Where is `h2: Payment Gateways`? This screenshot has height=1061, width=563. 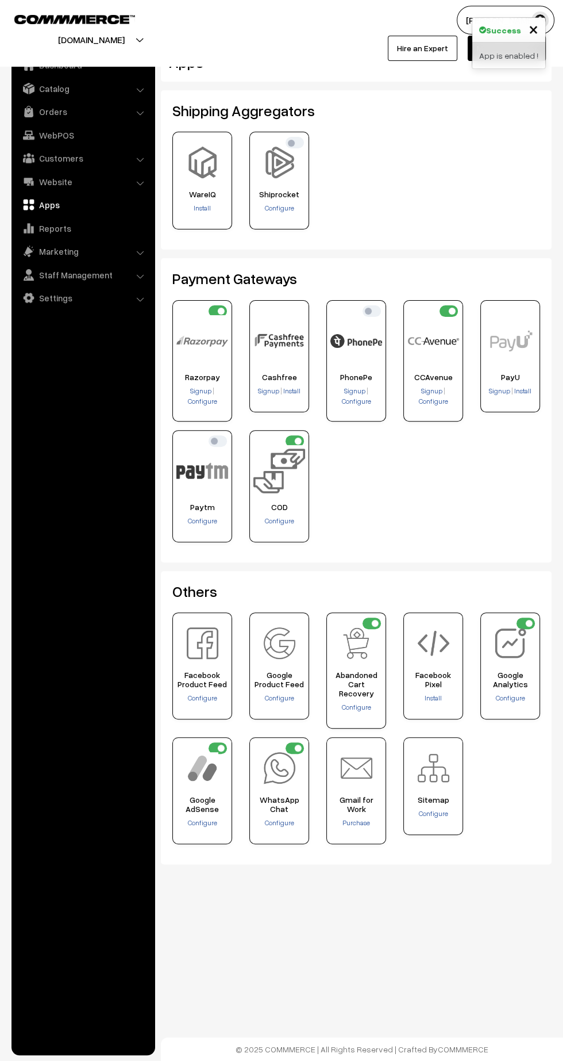
h2: Payment Gateways is located at coordinates (356, 278).